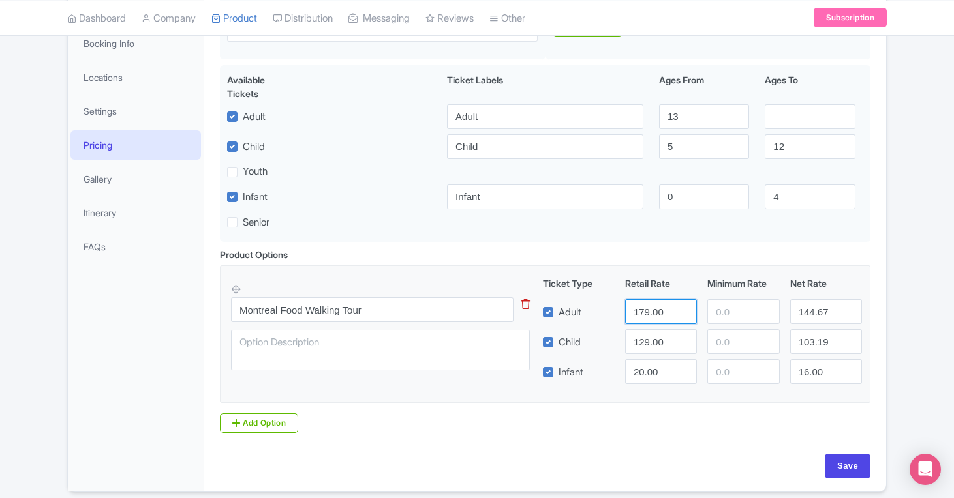 This screenshot has height=498, width=954. I want to click on div: Minimum Rate, so click(743, 283).